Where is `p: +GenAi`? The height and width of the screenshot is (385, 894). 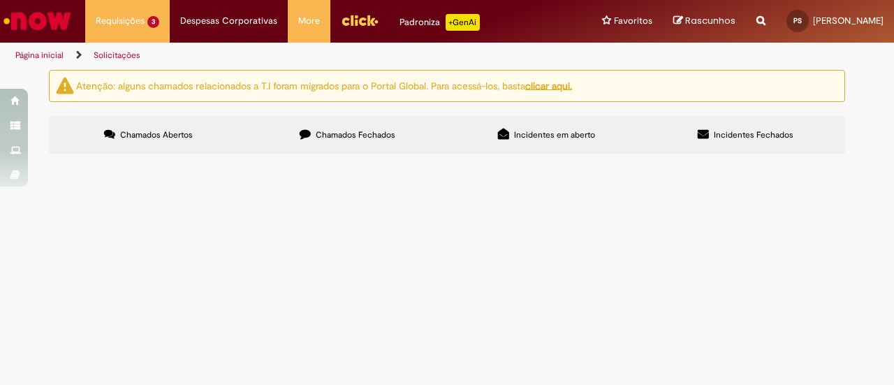
p: +GenAi is located at coordinates (462, 22).